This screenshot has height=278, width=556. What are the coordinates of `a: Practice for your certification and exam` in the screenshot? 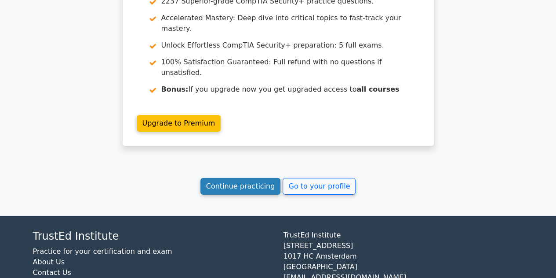 It's located at (102, 251).